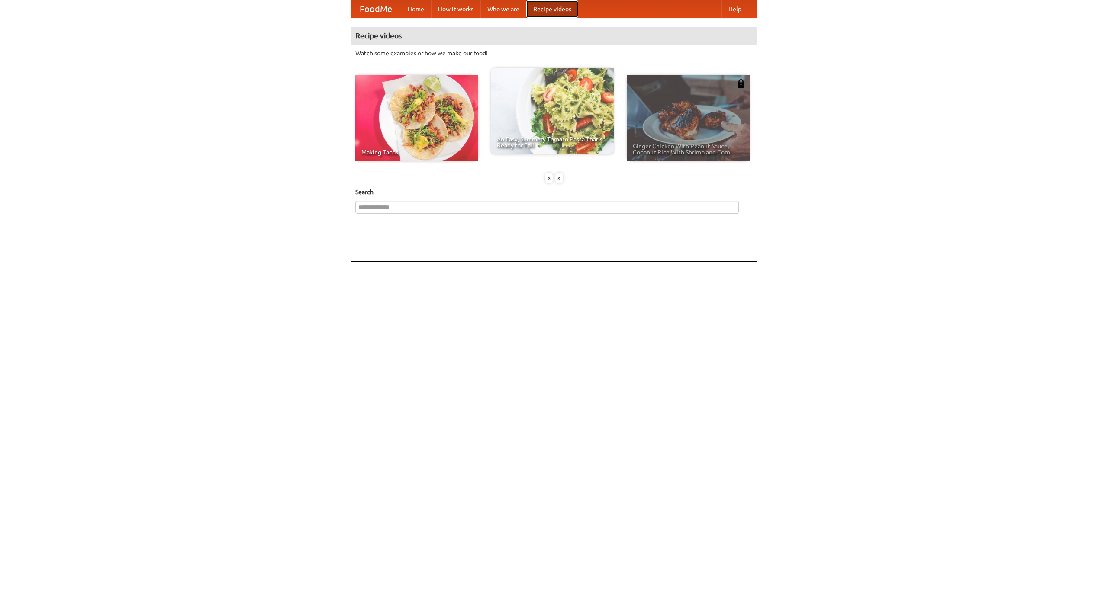 The height and width of the screenshot is (612, 1108). Describe the element at coordinates (554, 36) in the screenshot. I see `h4: Recipe videos` at that location.